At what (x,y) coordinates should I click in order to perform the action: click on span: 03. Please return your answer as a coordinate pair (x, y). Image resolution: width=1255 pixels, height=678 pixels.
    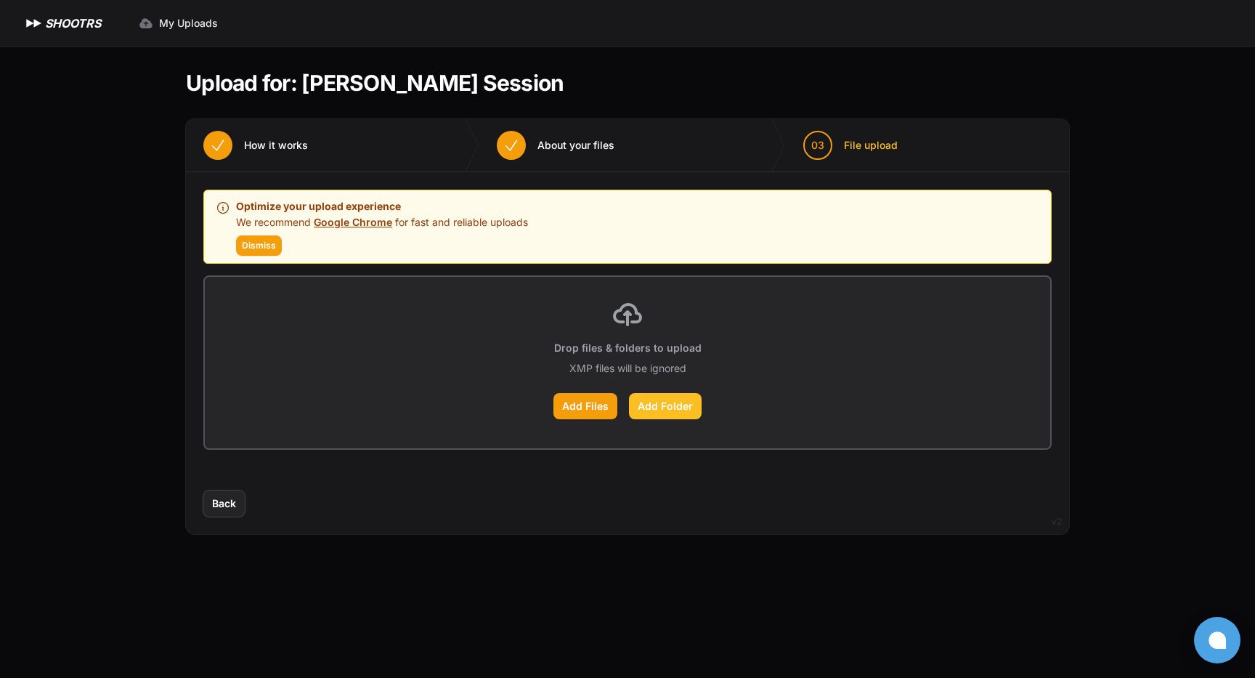
    Looking at the image, I should click on (818, 145).